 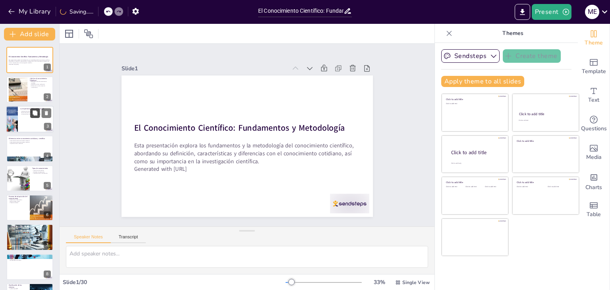 I want to click on p: Predicción y control, so click(x=30, y=229).